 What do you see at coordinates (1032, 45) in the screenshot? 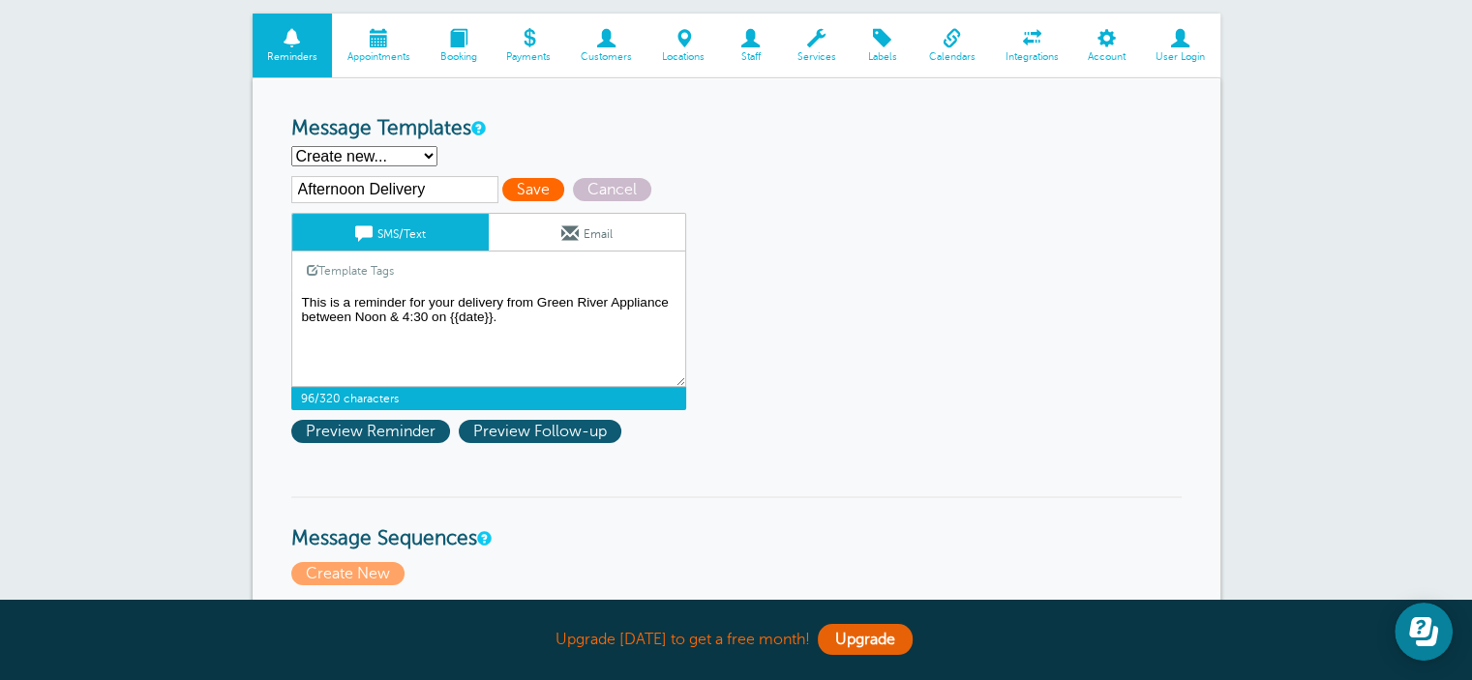
I see `a: Integrations` at bounding box center [1032, 45].